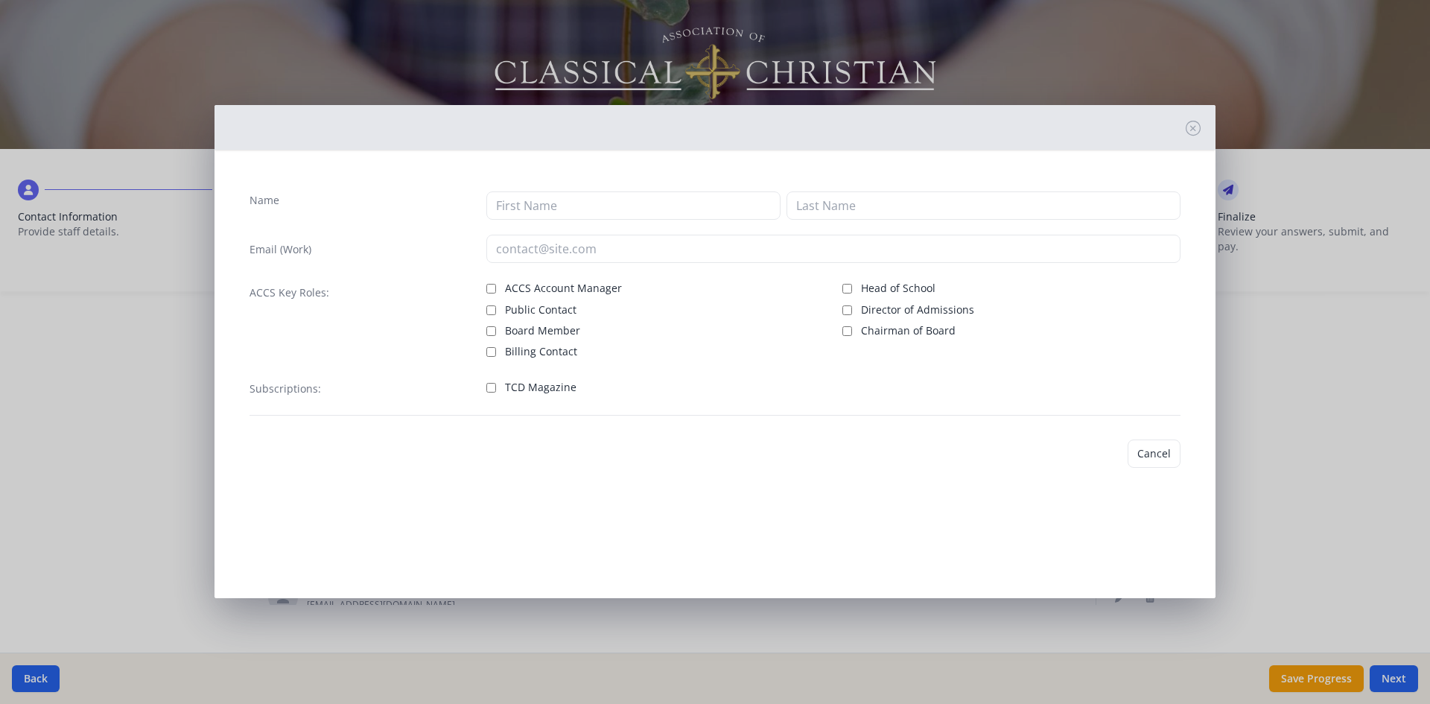 The width and height of the screenshot is (1430, 704). Describe the element at coordinates (491, 310) in the screenshot. I see `input: Public Contact` at that location.